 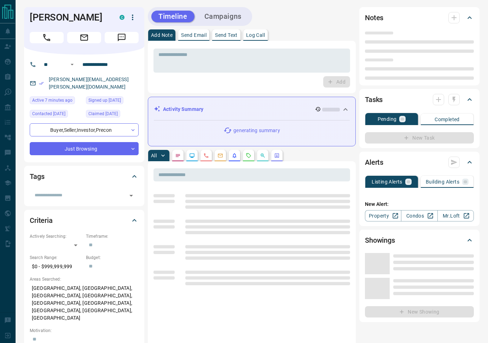 What do you see at coordinates (206, 155) in the screenshot?
I see `svg: Calls` at bounding box center [206, 155].